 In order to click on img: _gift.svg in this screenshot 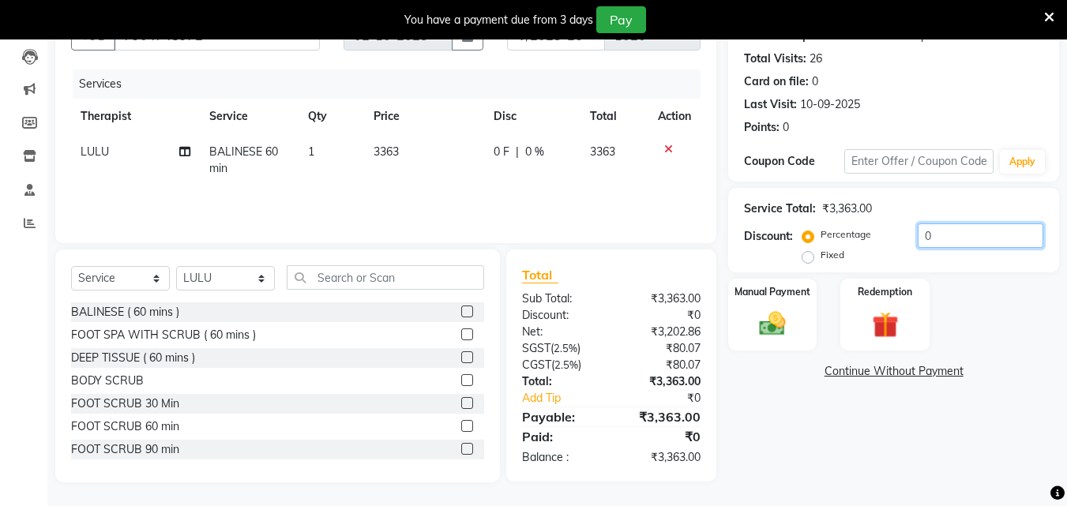, I will do `click(885, 325)`.